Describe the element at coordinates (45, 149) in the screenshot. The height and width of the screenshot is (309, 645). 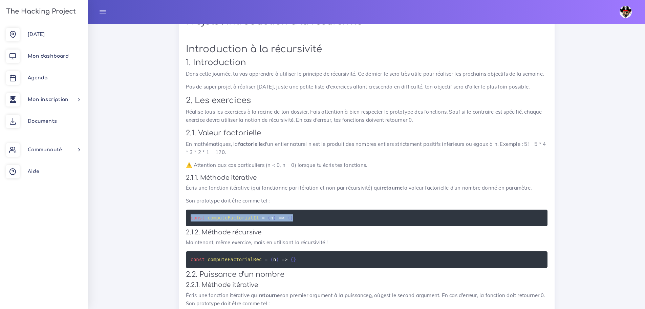
I see `span: Communauté` at that location.